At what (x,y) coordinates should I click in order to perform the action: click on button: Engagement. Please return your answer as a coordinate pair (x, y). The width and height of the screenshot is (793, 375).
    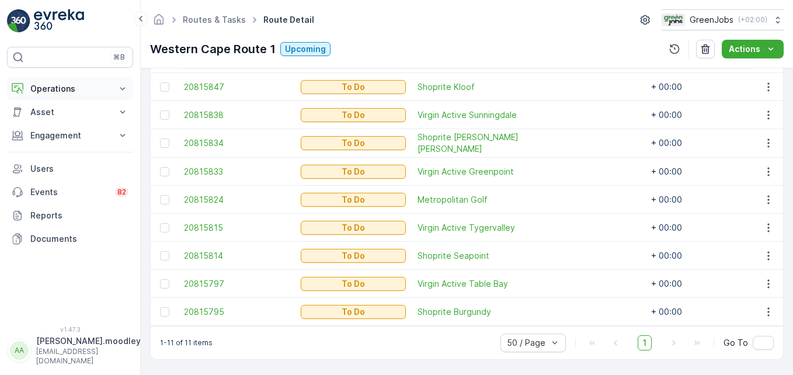
    Looking at the image, I should click on (70, 135).